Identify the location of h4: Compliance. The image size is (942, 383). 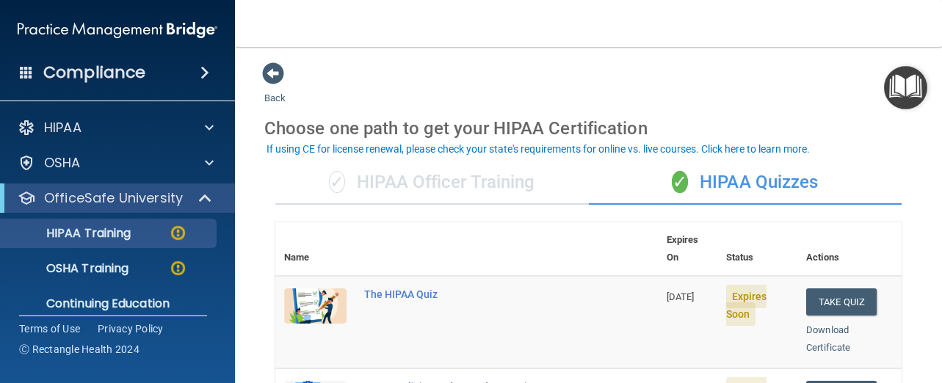
(94, 73).